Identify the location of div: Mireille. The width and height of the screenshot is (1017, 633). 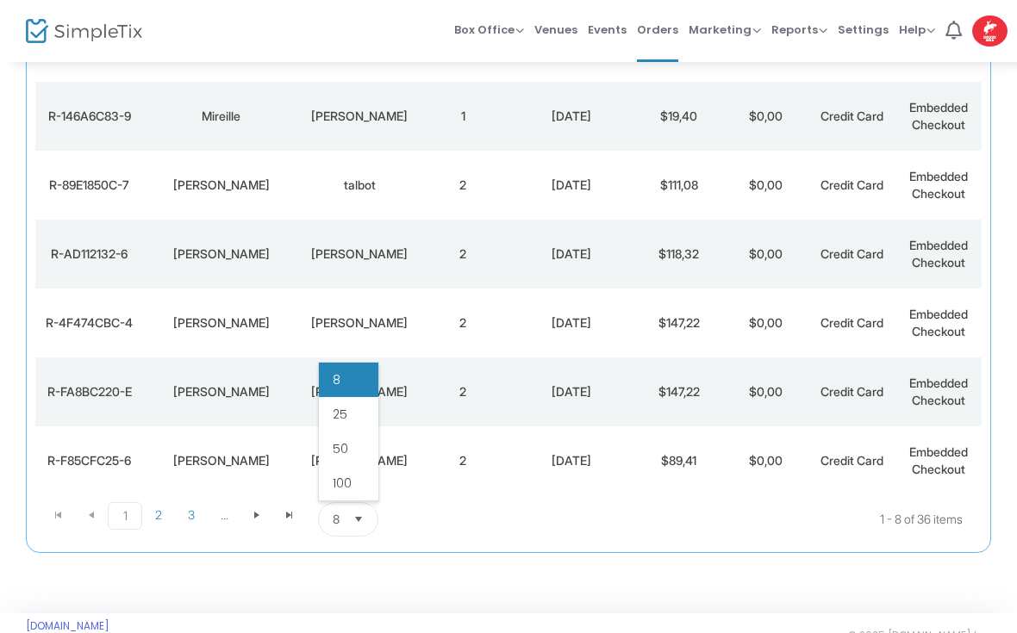
(221, 116).